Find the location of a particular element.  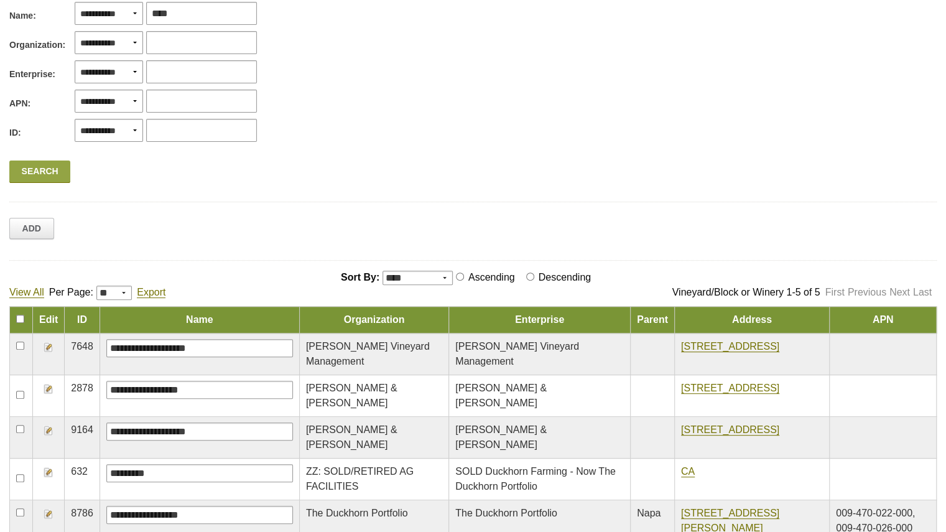

a: CA is located at coordinates (688, 472).